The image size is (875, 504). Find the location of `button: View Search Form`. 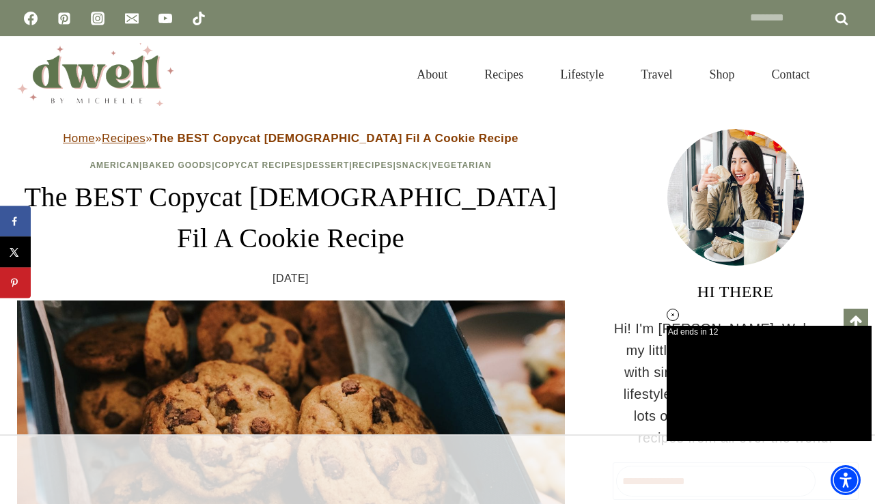

button: View Search Form is located at coordinates (847, 74).